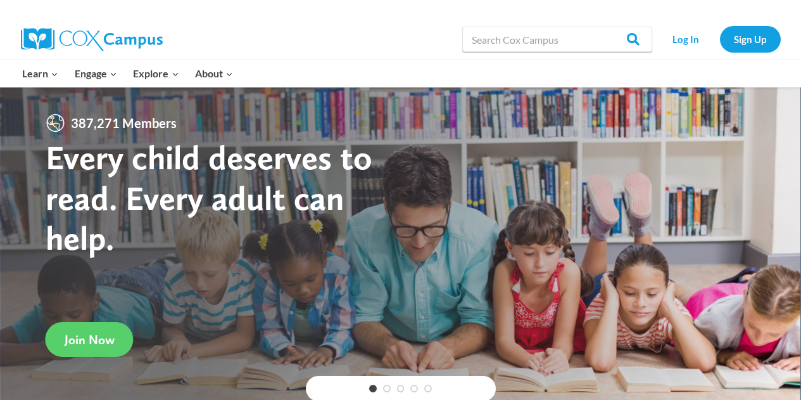 Image resolution: width=801 pixels, height=400 pixels. I want to click on a: Join Now, so click(89, 339).